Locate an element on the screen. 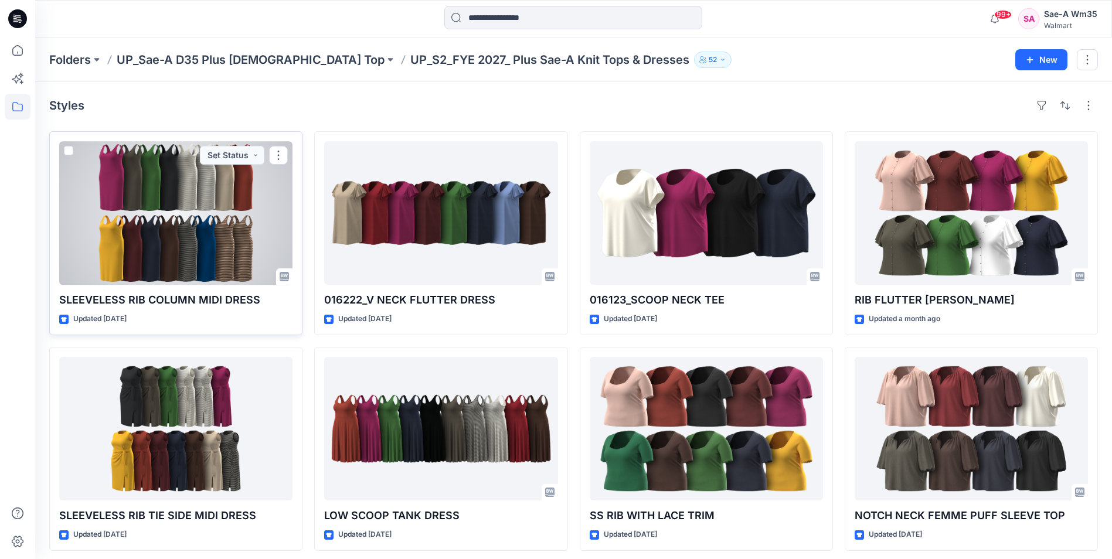 The image size is (1112, 559). h4: Styles is located at coordinates (67, 106).